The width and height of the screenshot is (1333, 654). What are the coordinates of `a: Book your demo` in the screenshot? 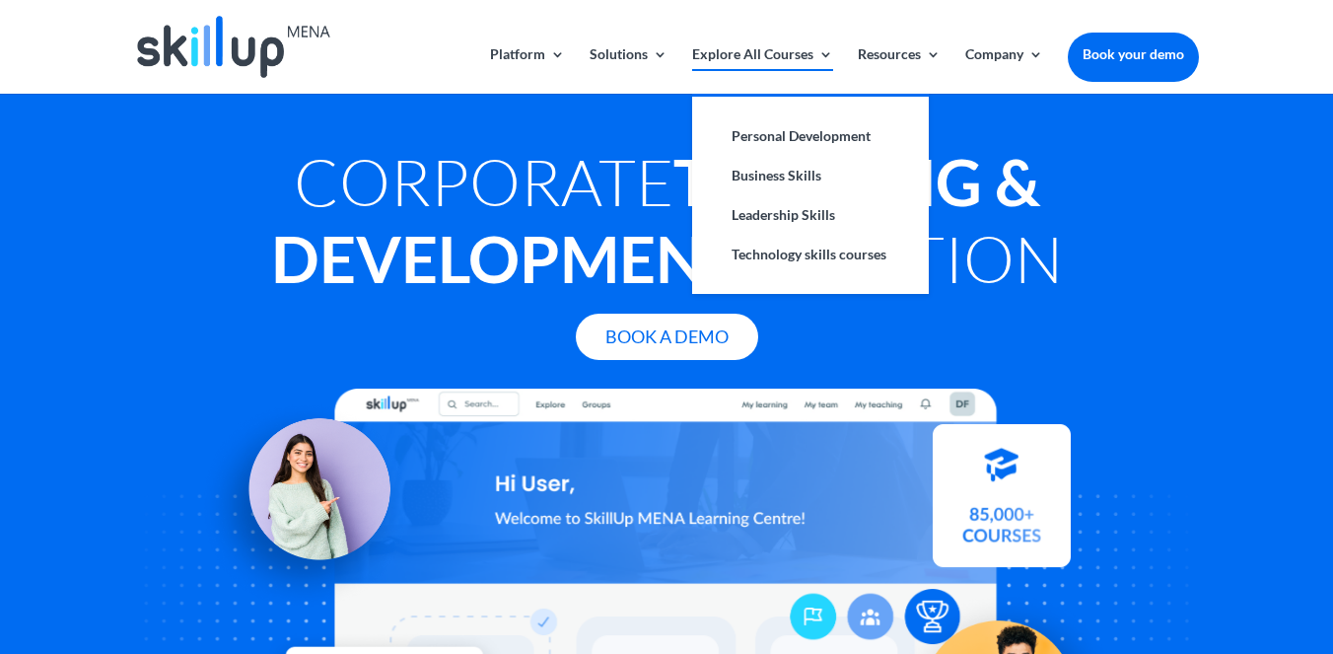 It's located at (1133, 54).